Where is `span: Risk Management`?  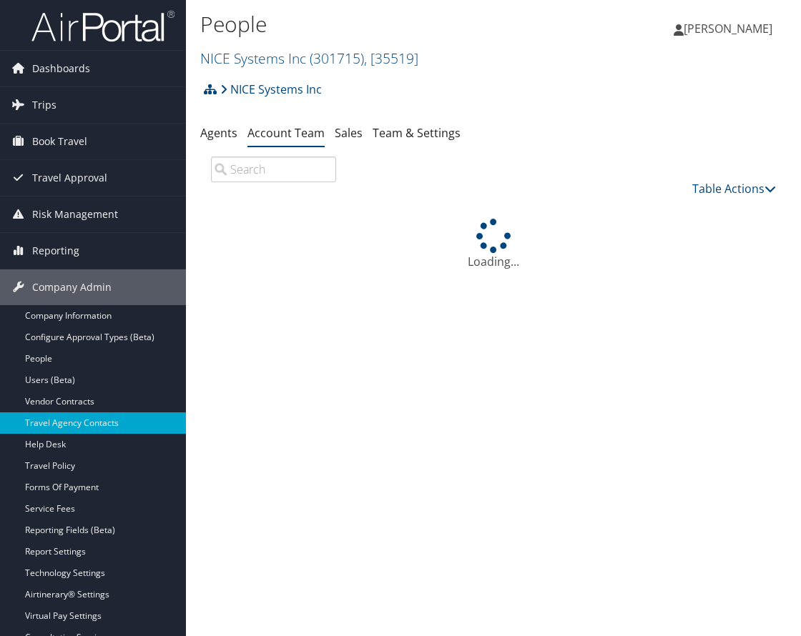
span: Risk Management is located at coordinates (75, 214).